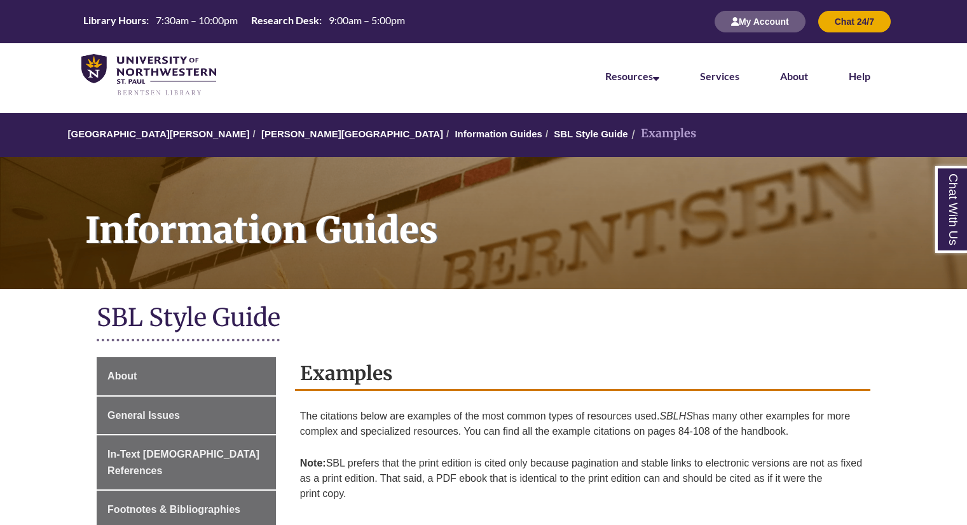  What do you see at coordinates (760, 21) in the screenshot?
I see `a: My Account` at bounding box center [760, 21].